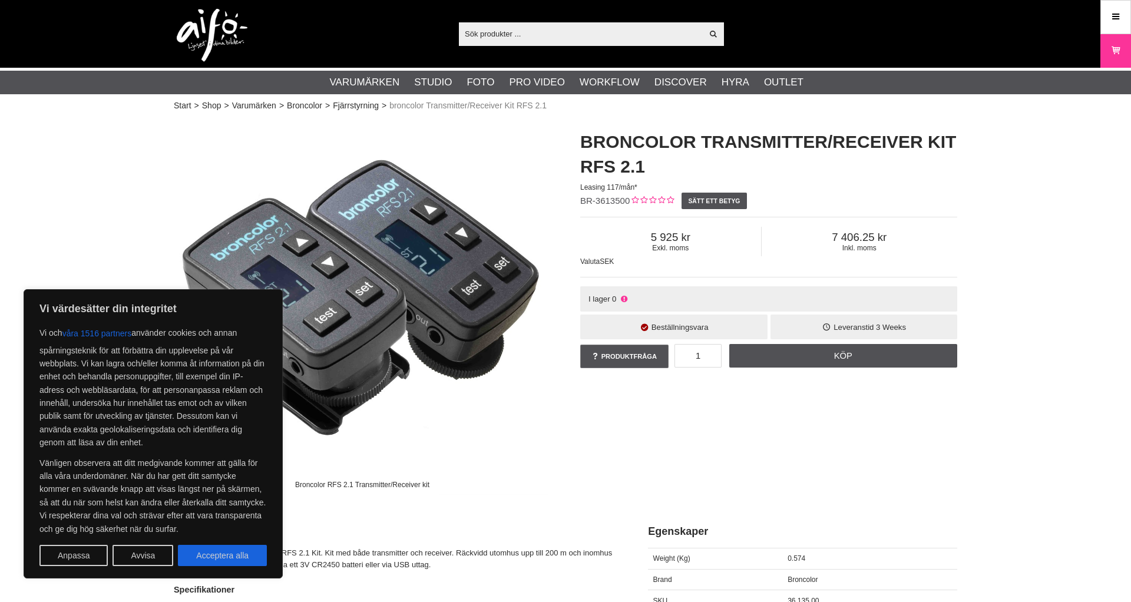 The image size is (1131, 602). Describe the element at coordinates (183, 105) in the screenshot. I see `a: Start` at that location.